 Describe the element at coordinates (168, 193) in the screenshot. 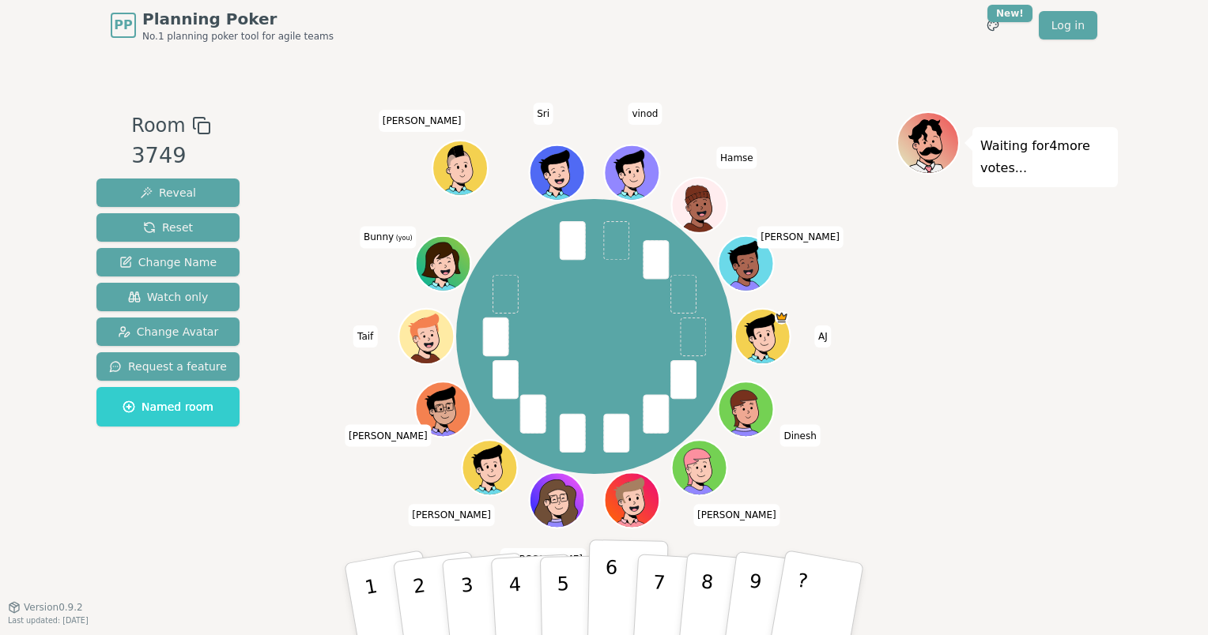

I see `button: Reveal` at that location.